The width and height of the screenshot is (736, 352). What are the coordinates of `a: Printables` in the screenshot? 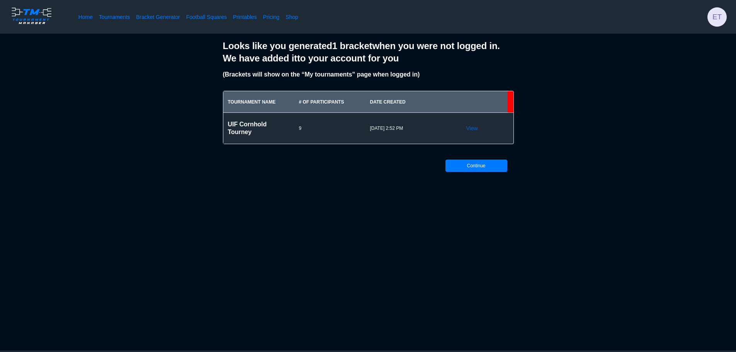 It's located at (245, 17).